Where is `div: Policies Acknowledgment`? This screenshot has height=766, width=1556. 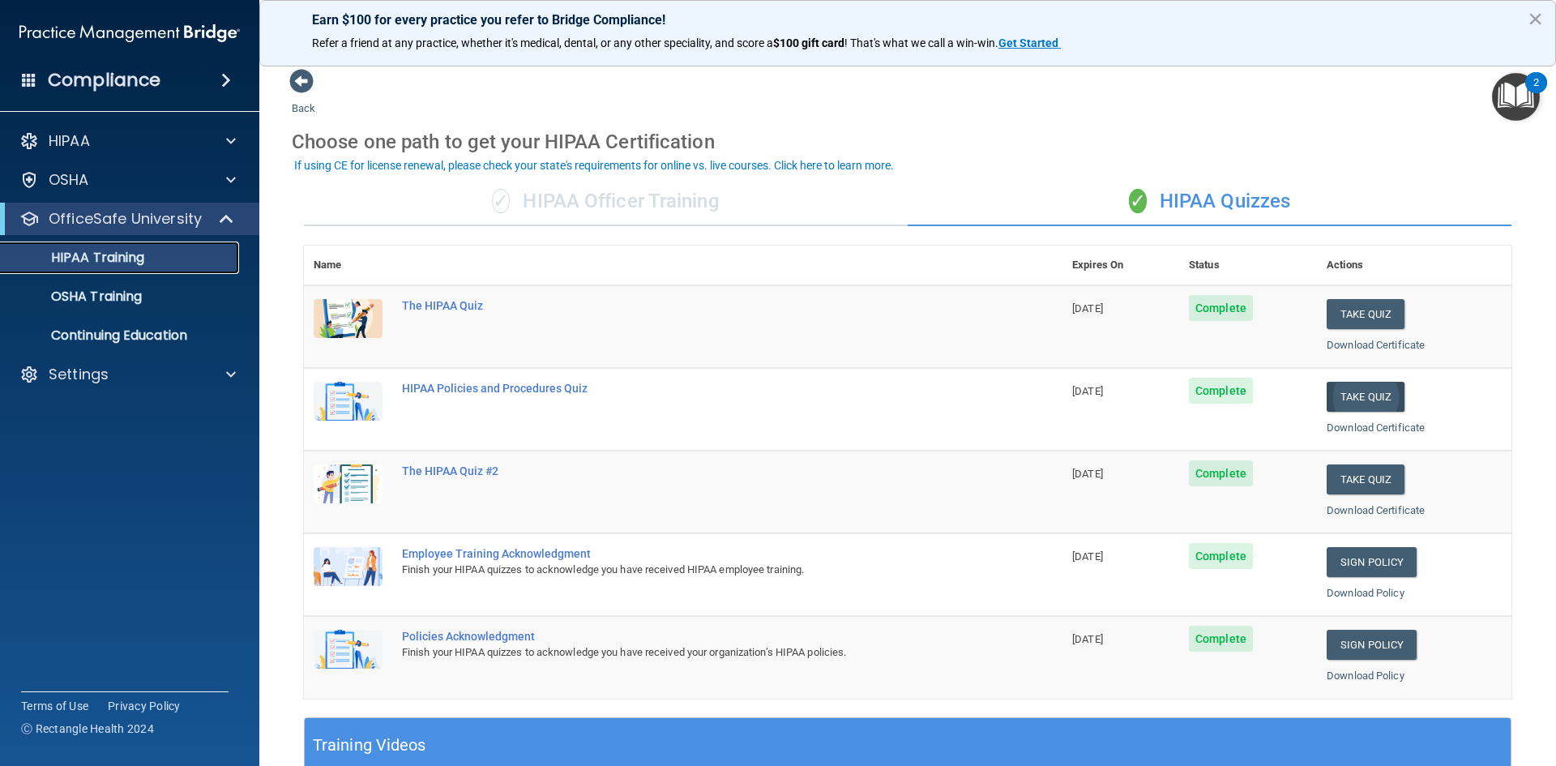
div: Policies Acknowledgment is located at coordinates (691, 636).